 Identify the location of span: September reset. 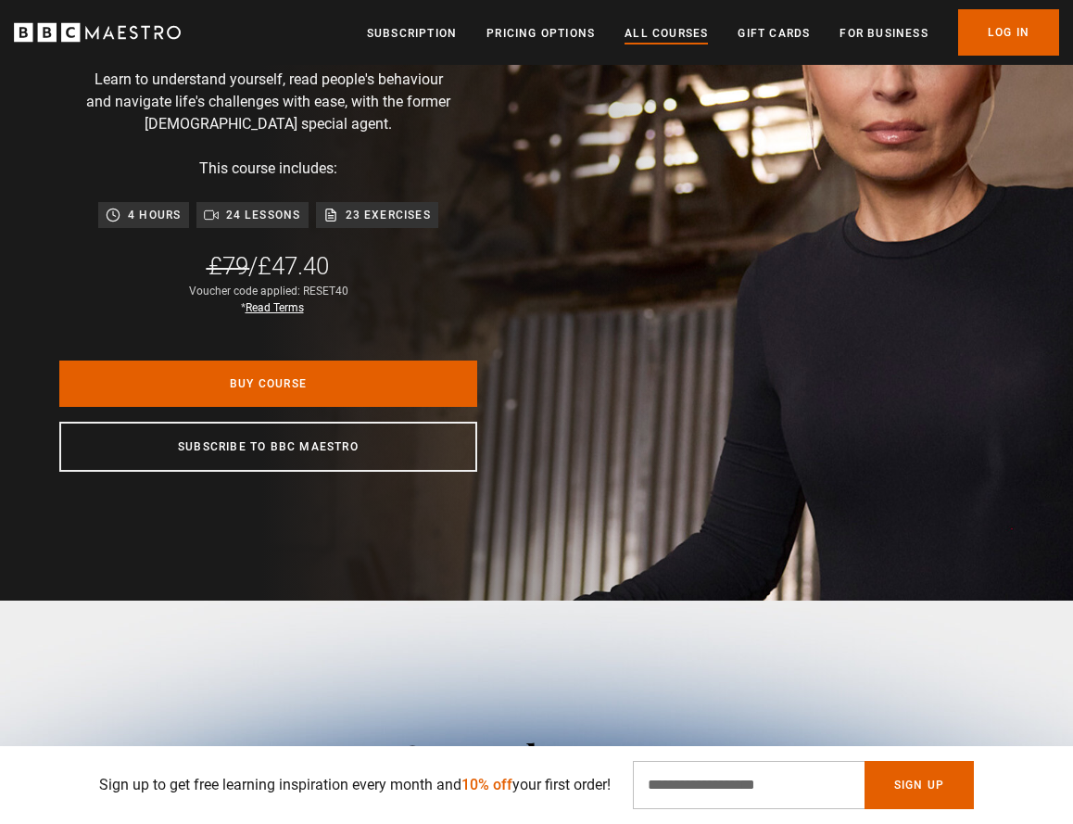
(536, 756).